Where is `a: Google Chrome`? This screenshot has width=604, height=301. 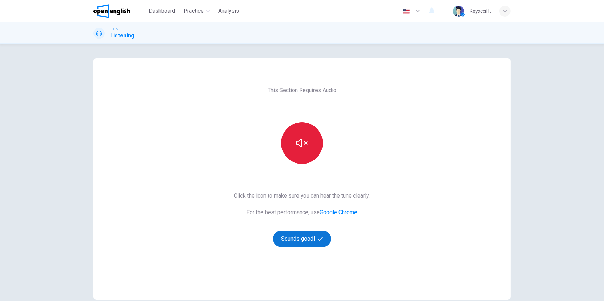
a: Google Chrome is located at coordinates (339, 212).